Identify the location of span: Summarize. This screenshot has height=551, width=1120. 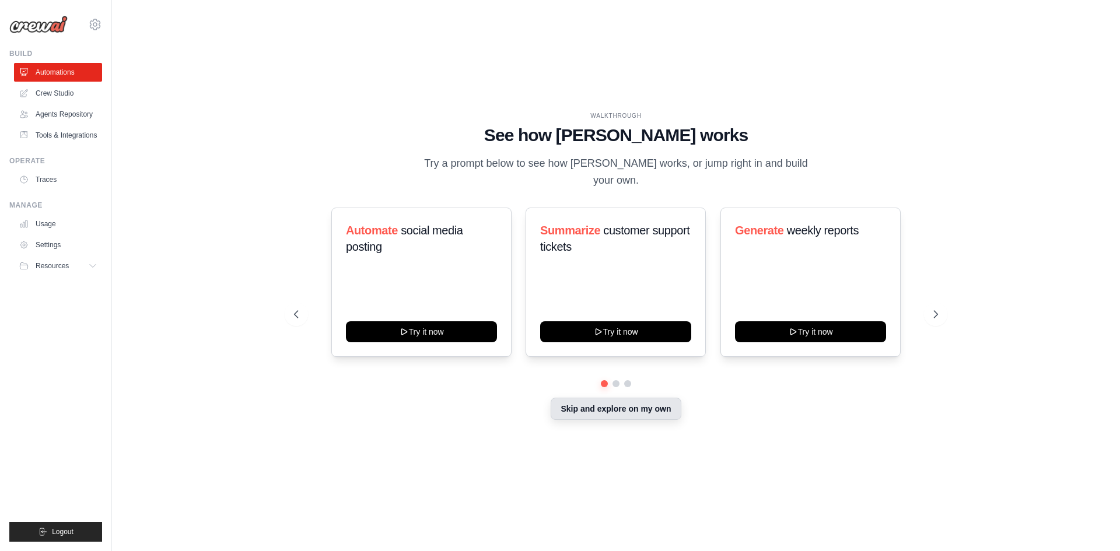
(570, 230).